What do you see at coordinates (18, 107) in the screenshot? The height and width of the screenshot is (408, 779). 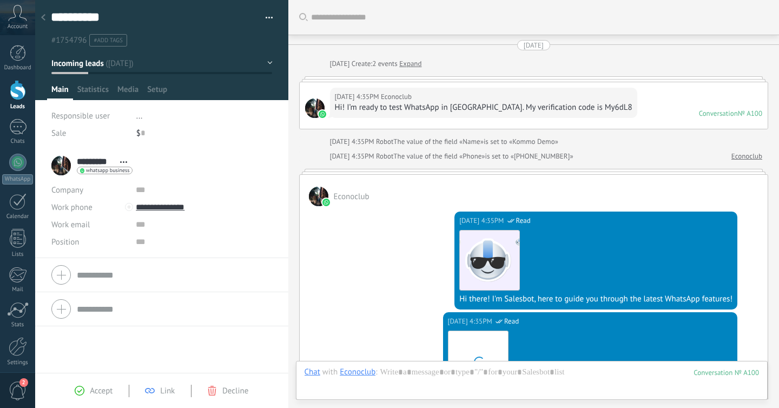 I see `div: Leads` at bounding box center [18, 107].